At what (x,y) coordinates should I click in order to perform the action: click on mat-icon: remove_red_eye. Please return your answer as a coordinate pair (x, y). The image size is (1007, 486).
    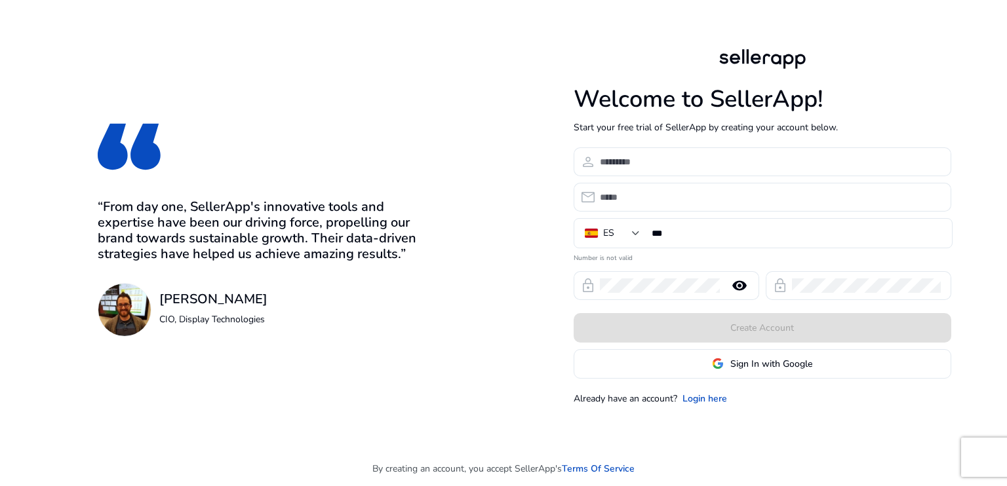
    Looking at the image, I should click on (739, 286).